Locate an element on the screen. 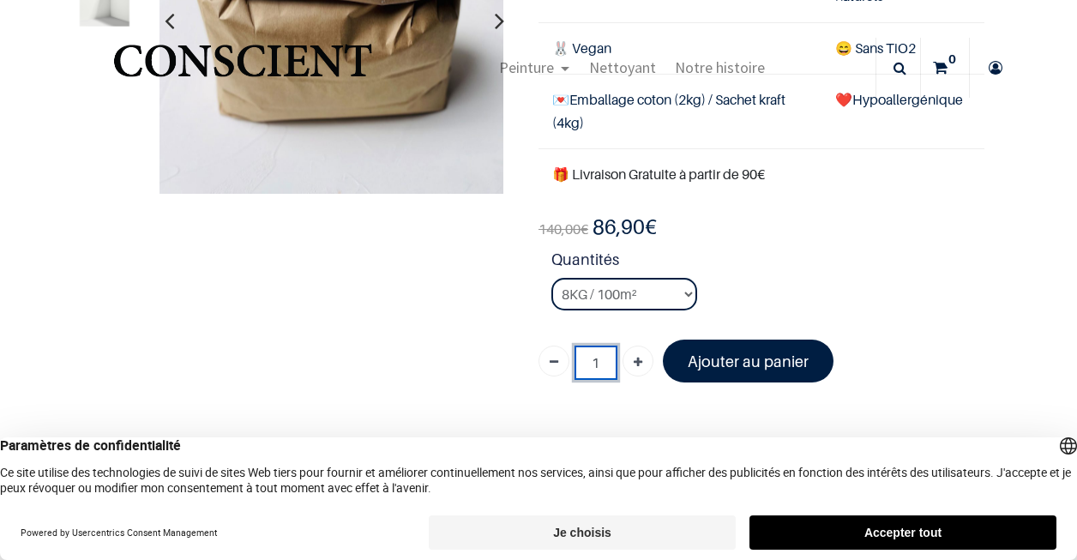  a: Ajouter is located at coordinates (638, 361).